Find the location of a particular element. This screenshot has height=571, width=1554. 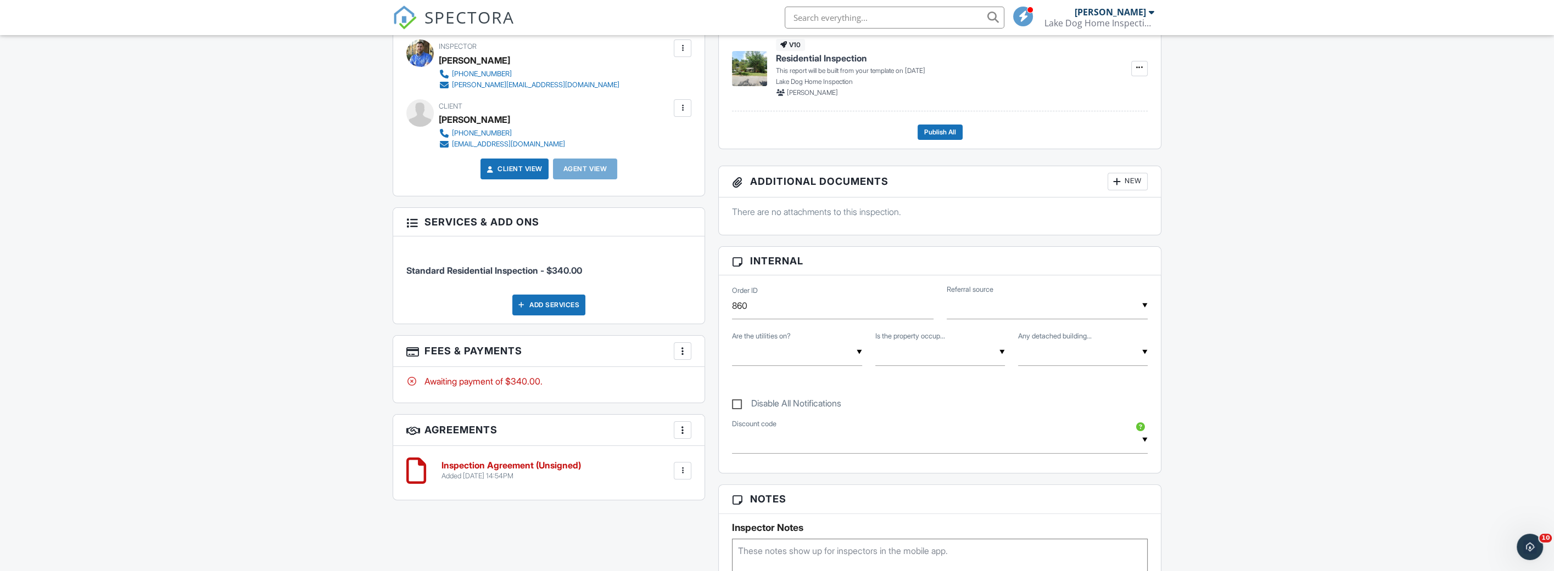

li: Service: Standard Residential Inspection is located at coordinates (548, 265).